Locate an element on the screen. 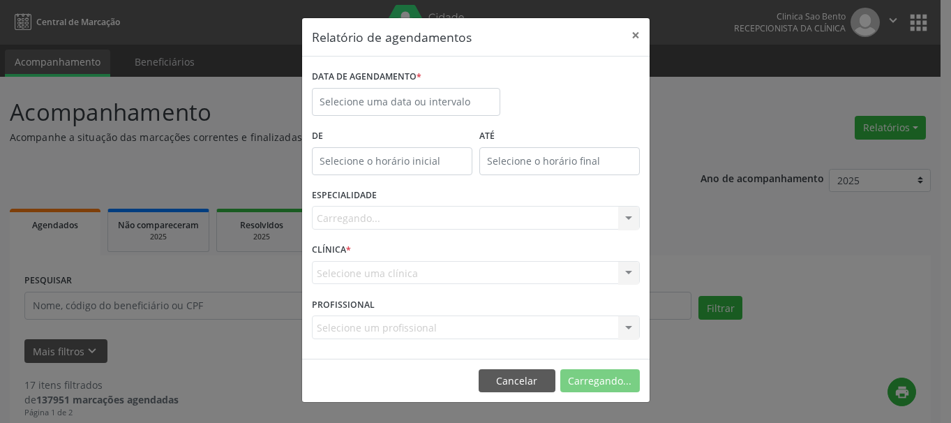 This screenshot has width=951, height=423. input: Selecione uma data ou intervalo is located at coordinates (406, 102).